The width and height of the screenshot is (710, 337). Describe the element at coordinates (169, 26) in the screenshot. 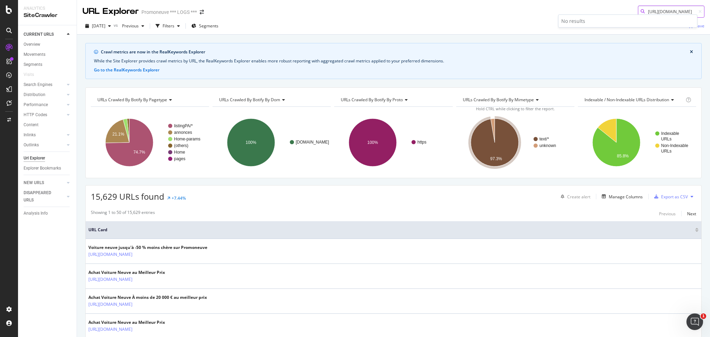

I see `div: Filters` at that location.